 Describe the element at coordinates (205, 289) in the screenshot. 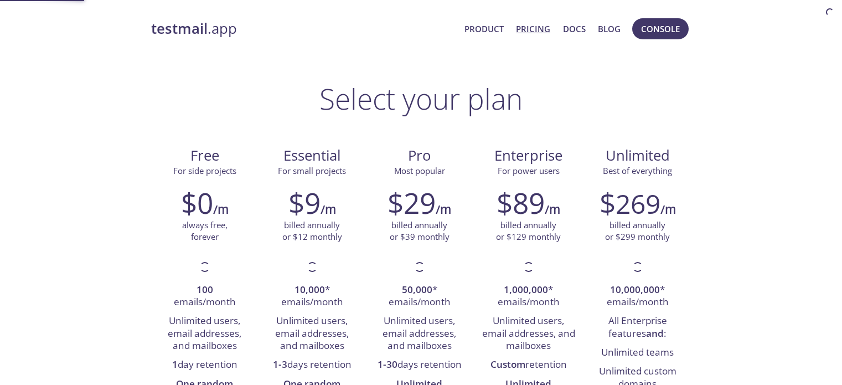

I see `strong: 100` at that location.